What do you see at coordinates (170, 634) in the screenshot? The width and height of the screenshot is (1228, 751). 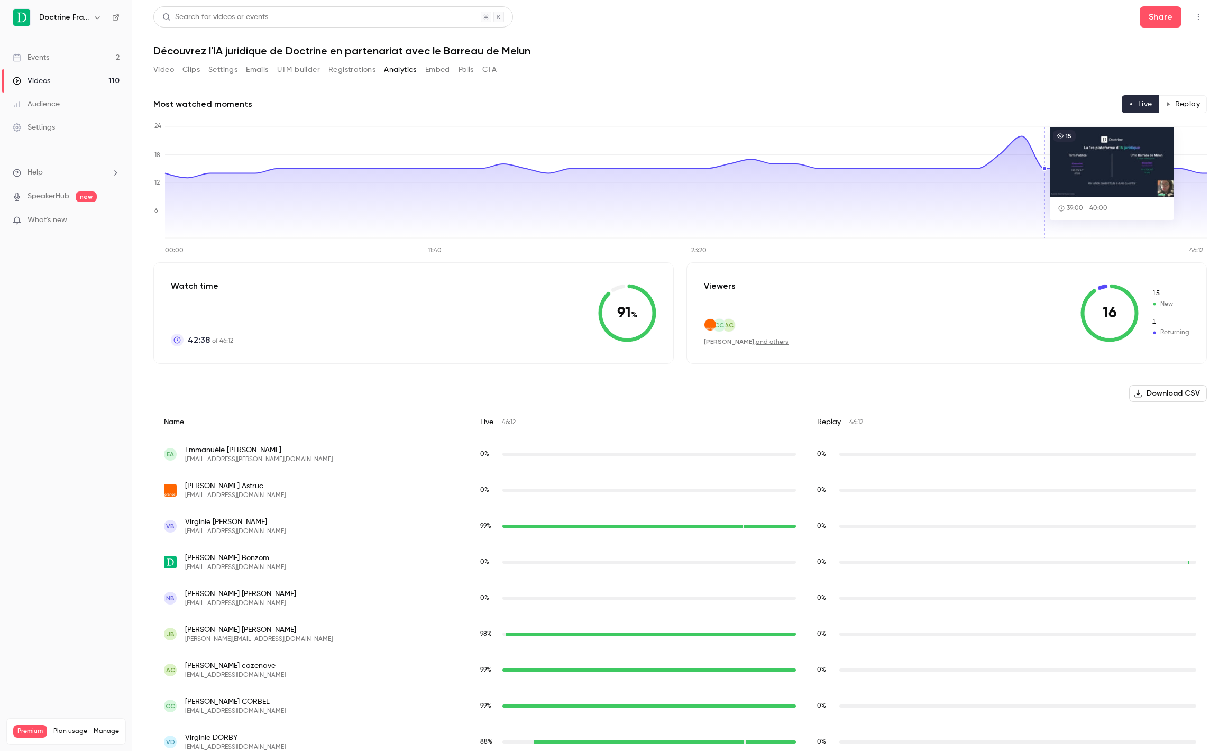 I see `span: JB` at bounding box center [170, 634].